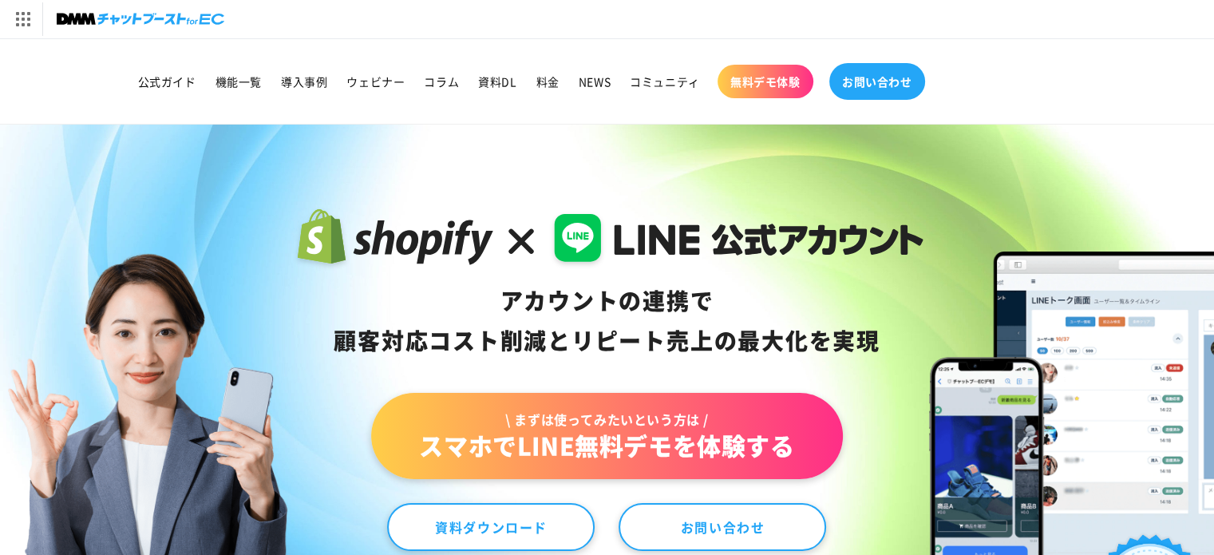  What do you see at coordinates (491, 527) in the screenshot?
I see `a: 資料ダウンロード` at bounding box center [491, 527].